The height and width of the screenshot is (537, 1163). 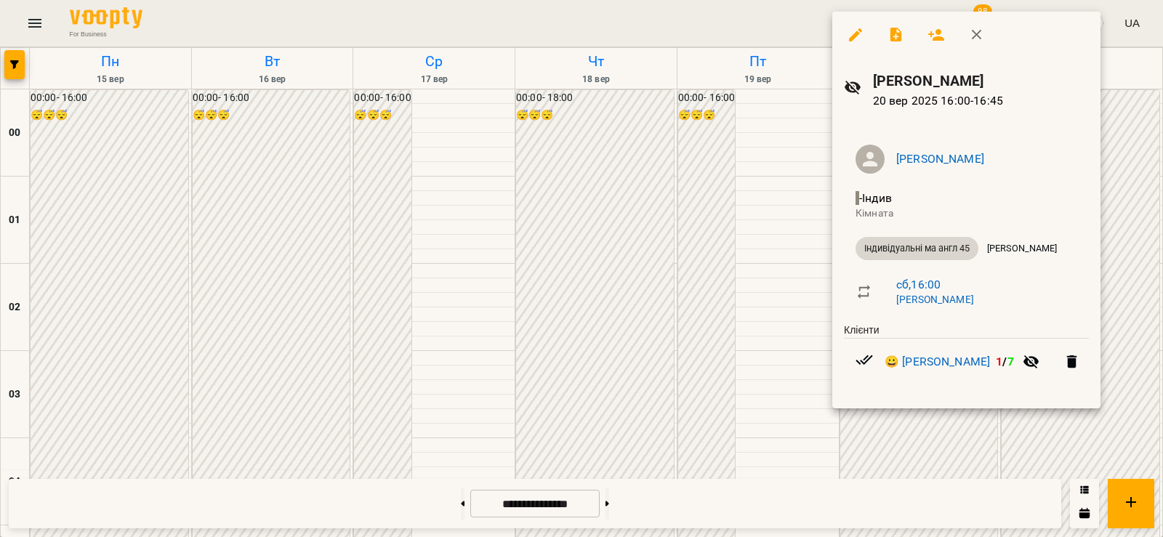 What do you see at coordinates (966, 214) in the screenshot?
I see `p: Кімната` at bounding box center [966, 214].